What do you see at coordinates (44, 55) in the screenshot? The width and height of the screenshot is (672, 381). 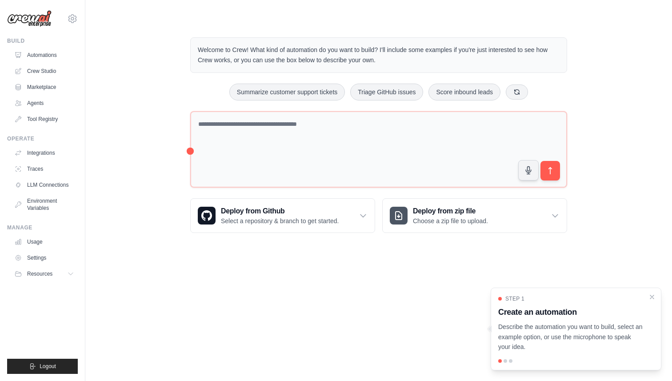 I see `a: Automations` at bounding box center [44, 55].